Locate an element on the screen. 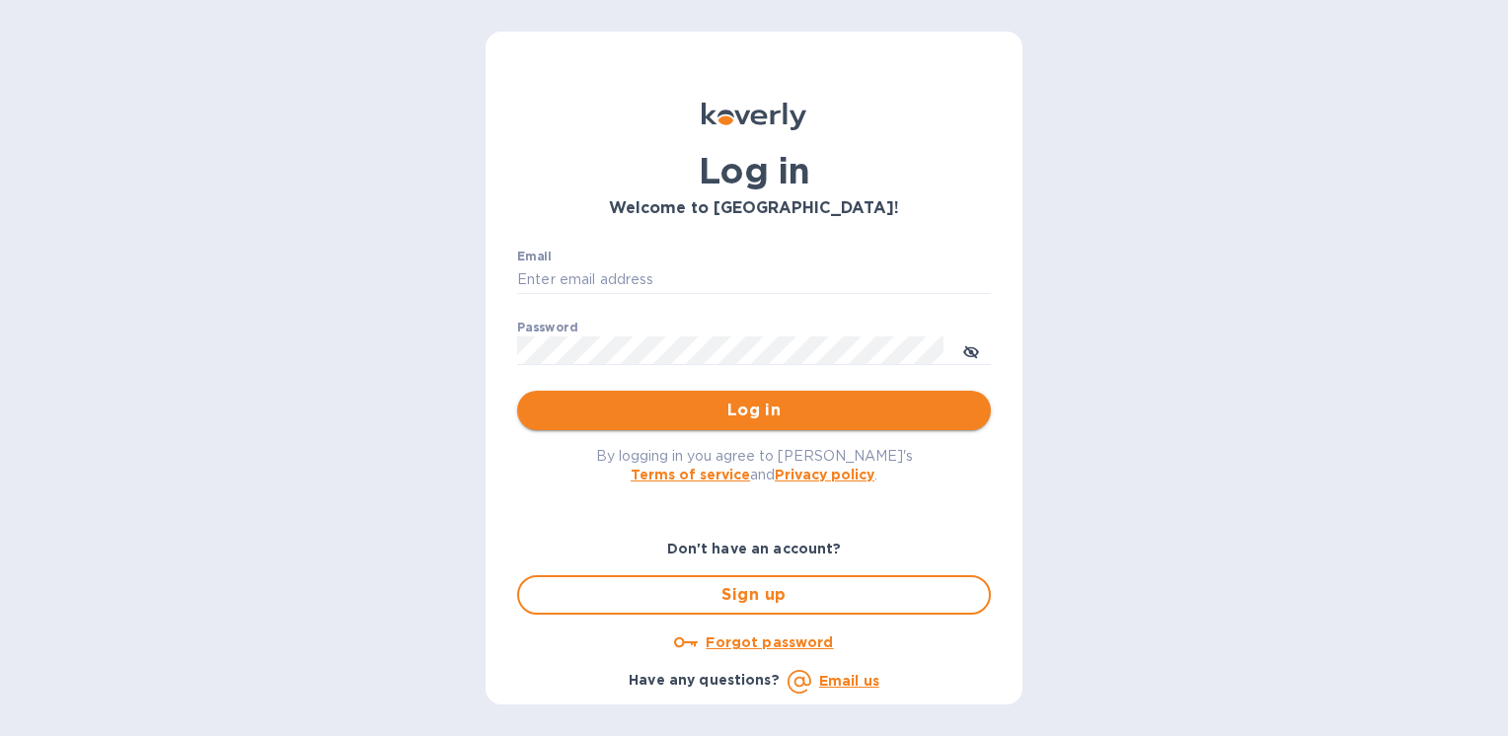 The width and height of the screenshot is (1508, 736). button: Sign up is located at coordinates (754, 595).